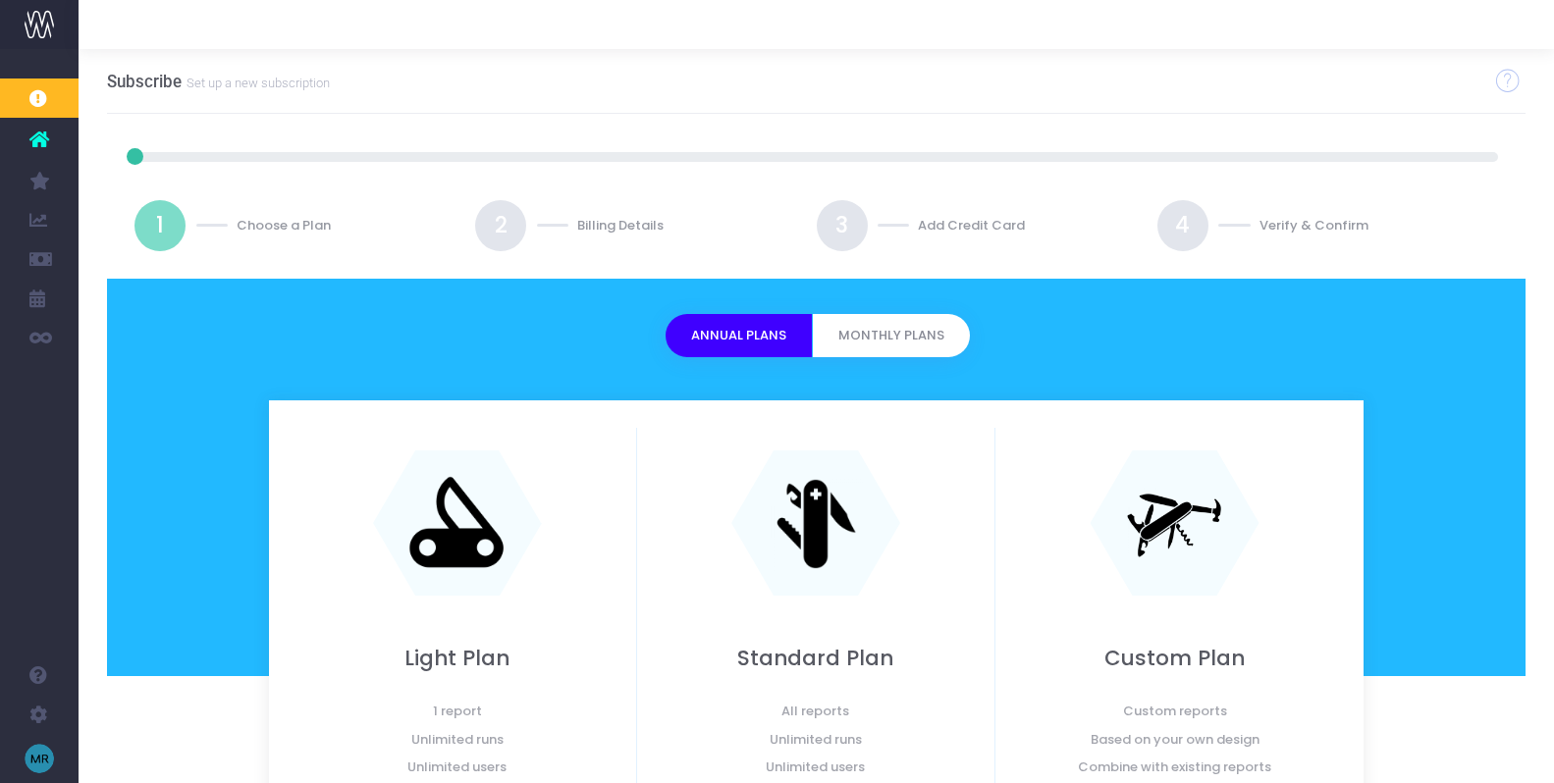 This screenshot has height=783, width=1554. What do you see at coordinates (1174, 740) in the screenshot?
I see `span: Based on your own design` at bounding box center [1174, 740].